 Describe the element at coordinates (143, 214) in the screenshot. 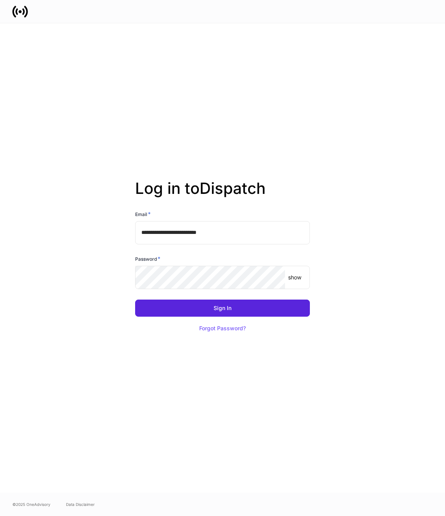

I see `h6: Email` at that location.